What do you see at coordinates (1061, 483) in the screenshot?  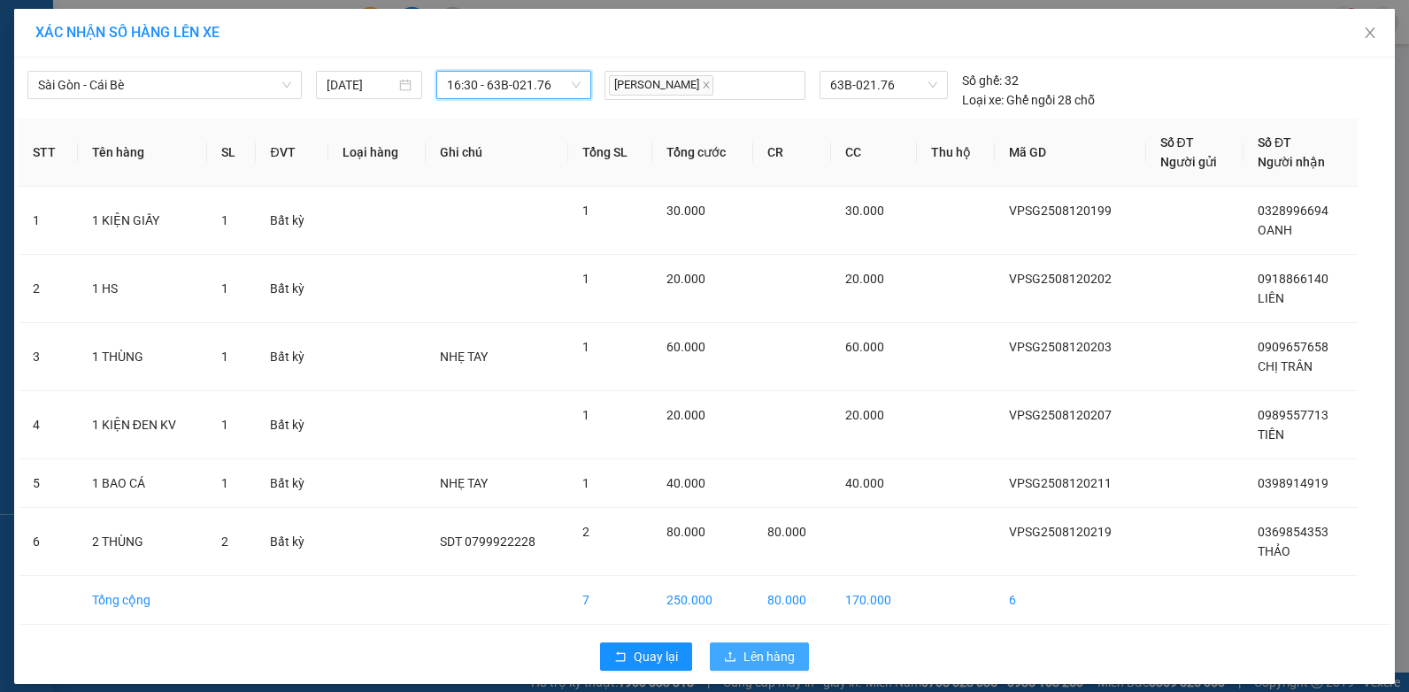 I see `span: VPSG2508120211` at bounding box center [1061, 483].